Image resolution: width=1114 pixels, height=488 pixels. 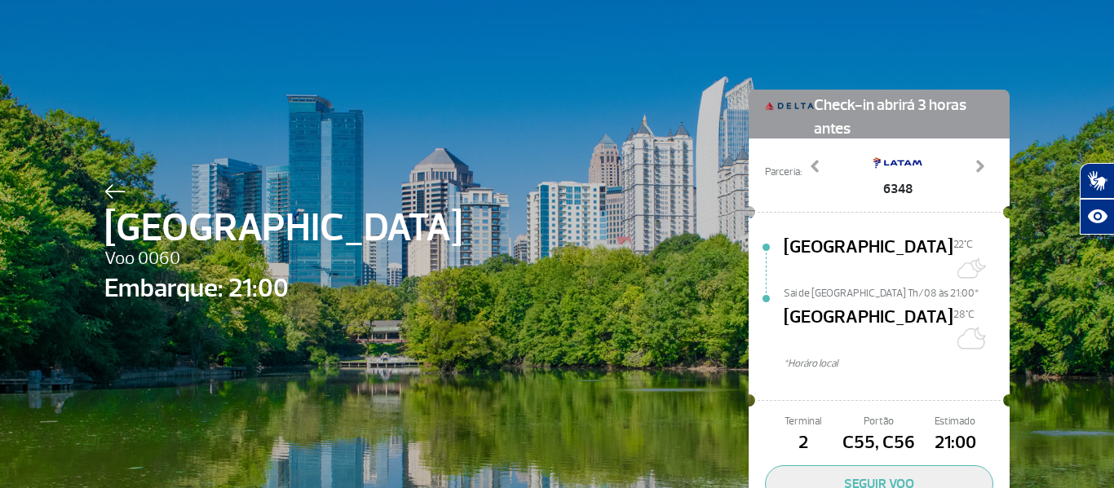 I want to click on div: Plugin de acessibilidade da Hand Talk., so click(x=1097, y=199).